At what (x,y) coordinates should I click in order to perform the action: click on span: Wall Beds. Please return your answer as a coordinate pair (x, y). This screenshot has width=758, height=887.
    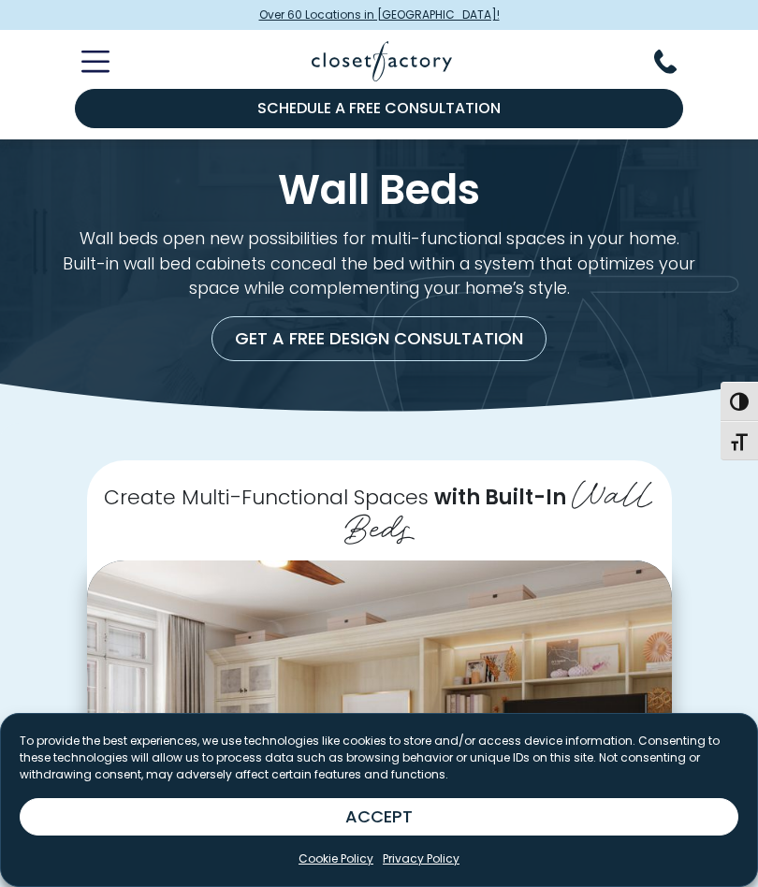
    Looking at the image, I should click on (500, 507).